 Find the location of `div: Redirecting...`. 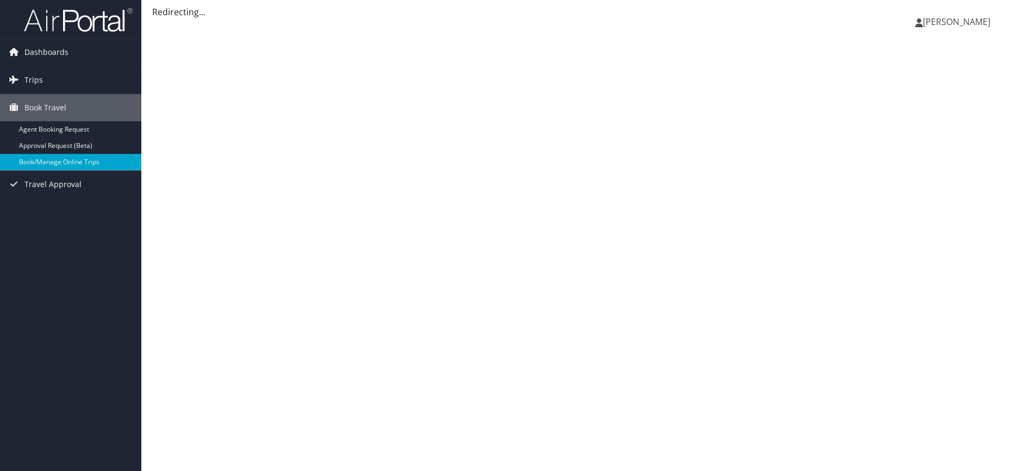

div: Redirecting... is located at coordinates (576, 12).